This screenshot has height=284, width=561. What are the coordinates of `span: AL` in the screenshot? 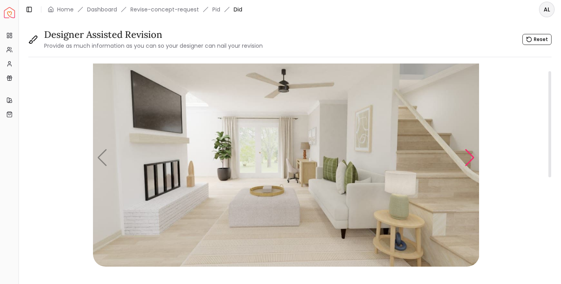 It's located at (547, 9).